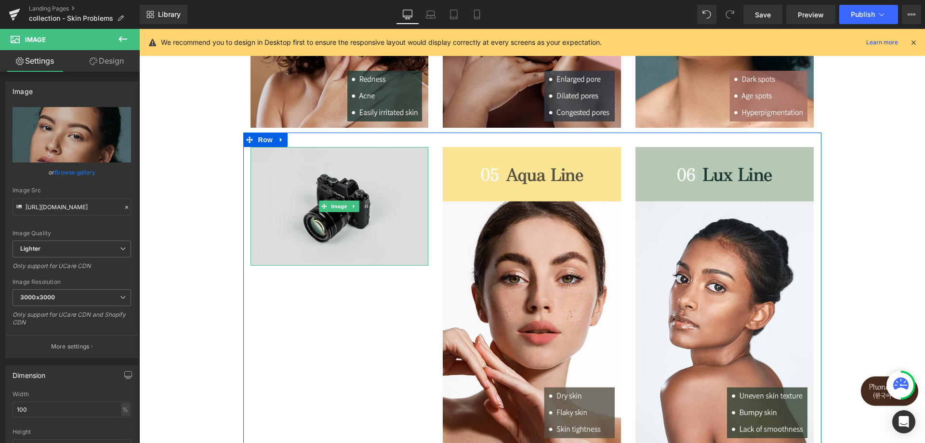 This screenshot has width=925, height=443. Describe the element at coordinates (730, 14) in the screenshot. I see `button: Redo` at that location.